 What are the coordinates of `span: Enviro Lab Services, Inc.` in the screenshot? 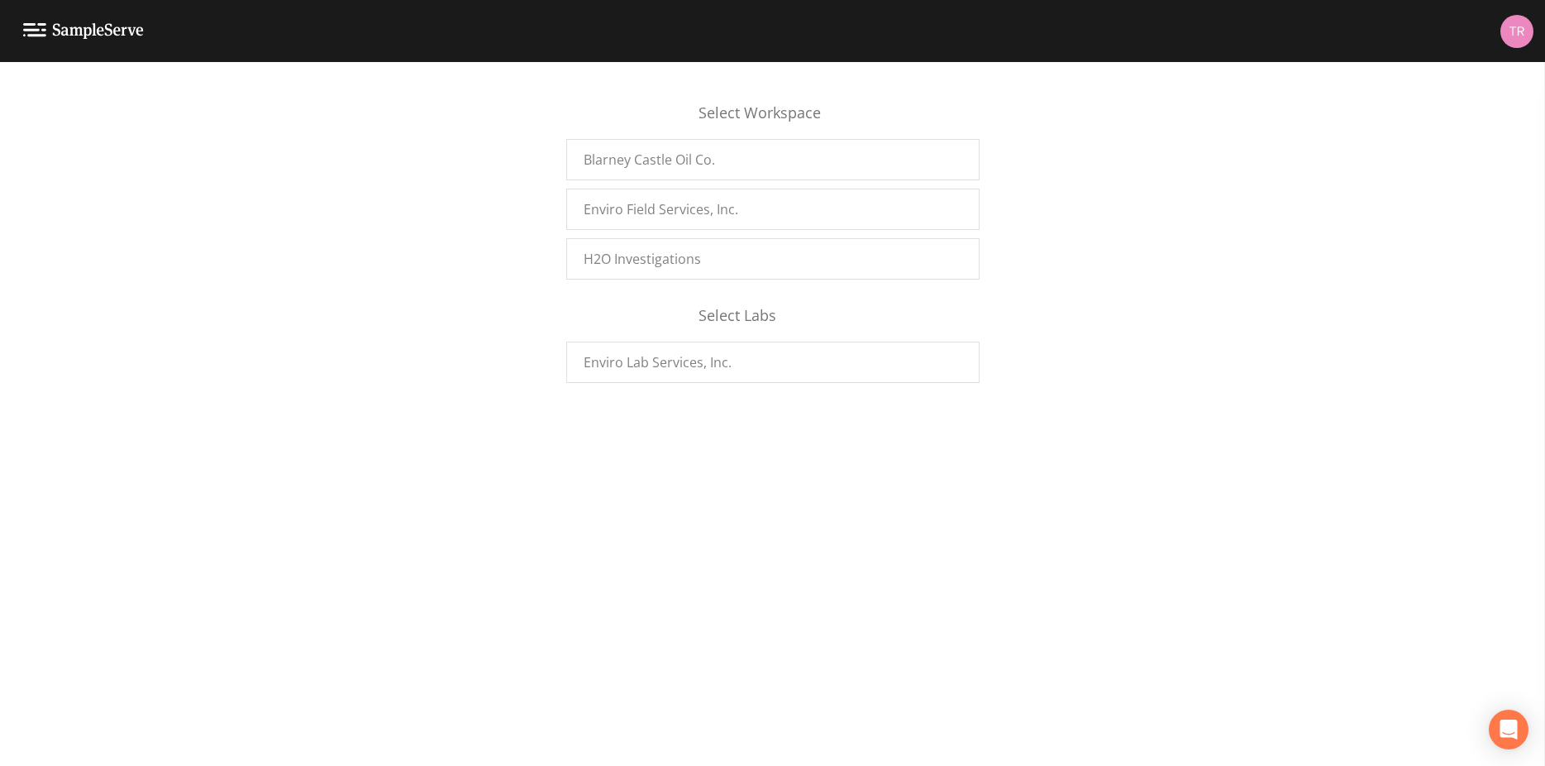 It's located at (657, 362).